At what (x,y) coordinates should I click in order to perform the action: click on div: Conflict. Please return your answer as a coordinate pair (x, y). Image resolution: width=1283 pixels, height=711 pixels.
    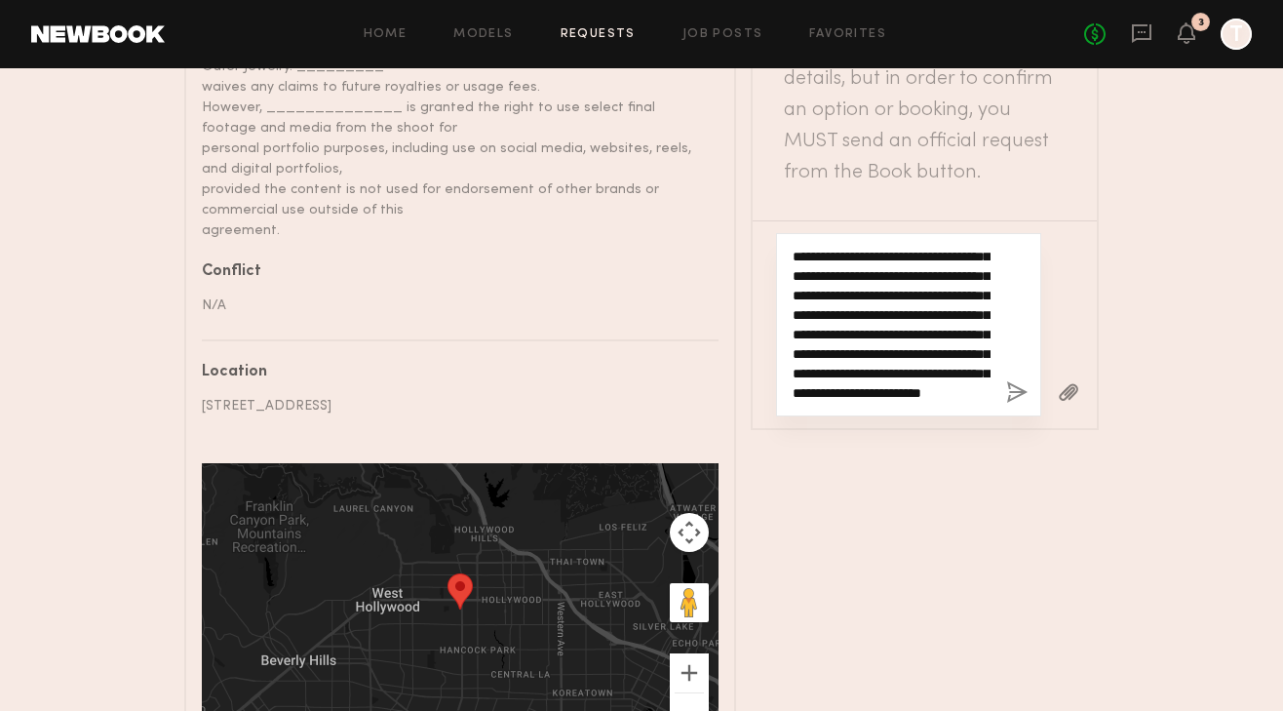
    Looking at the image, I should click on (452, 272).